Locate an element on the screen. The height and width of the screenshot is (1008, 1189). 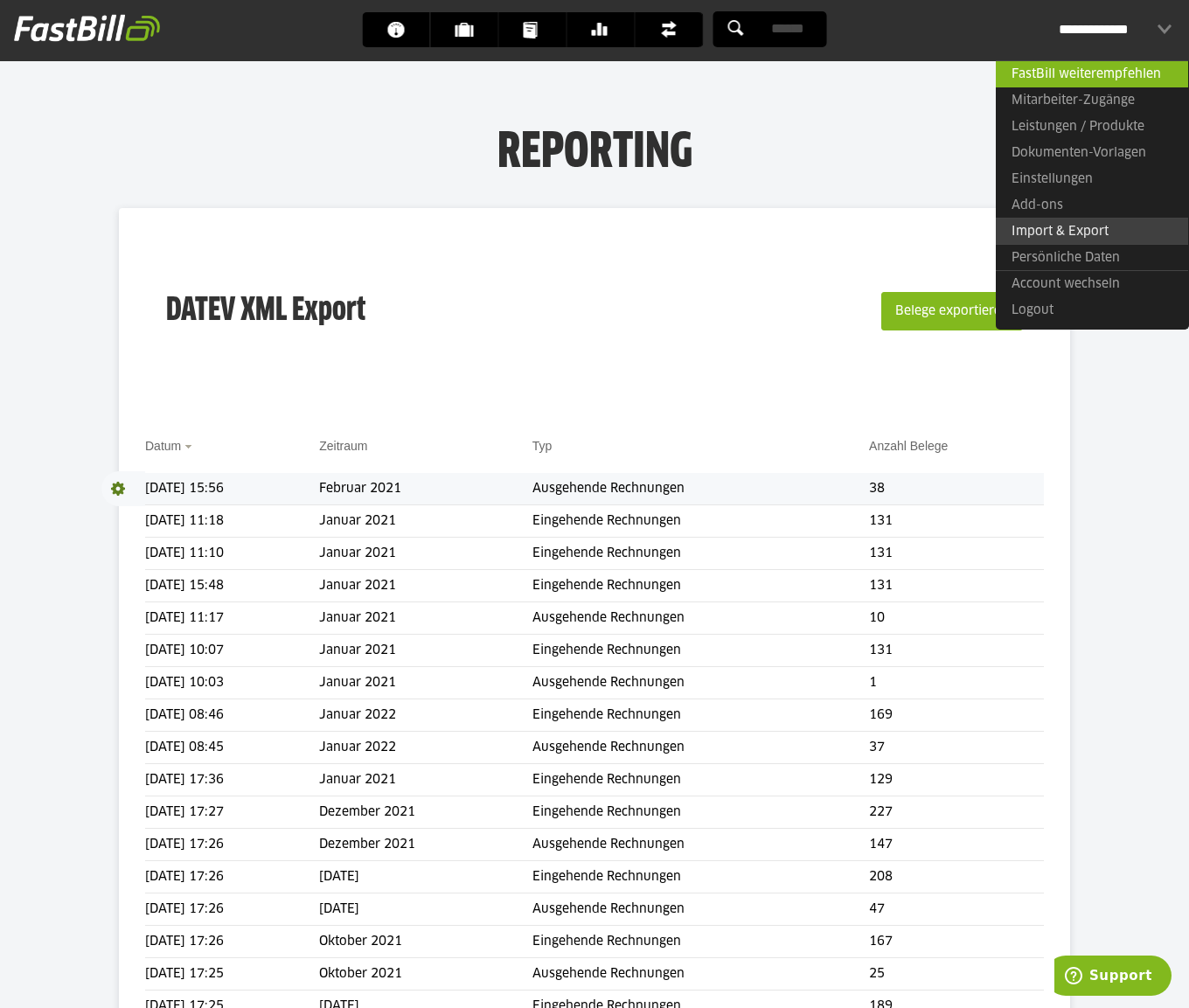
a: Dokumente is located at coordinates (533, 30).